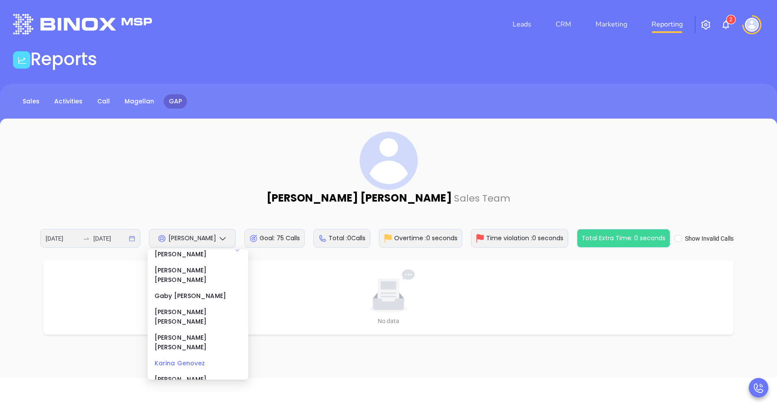  What do you see at coordinates (709, 238) in the screenshot?
I see `span: Show Invalid Calls` at bounding box center [709, 238].